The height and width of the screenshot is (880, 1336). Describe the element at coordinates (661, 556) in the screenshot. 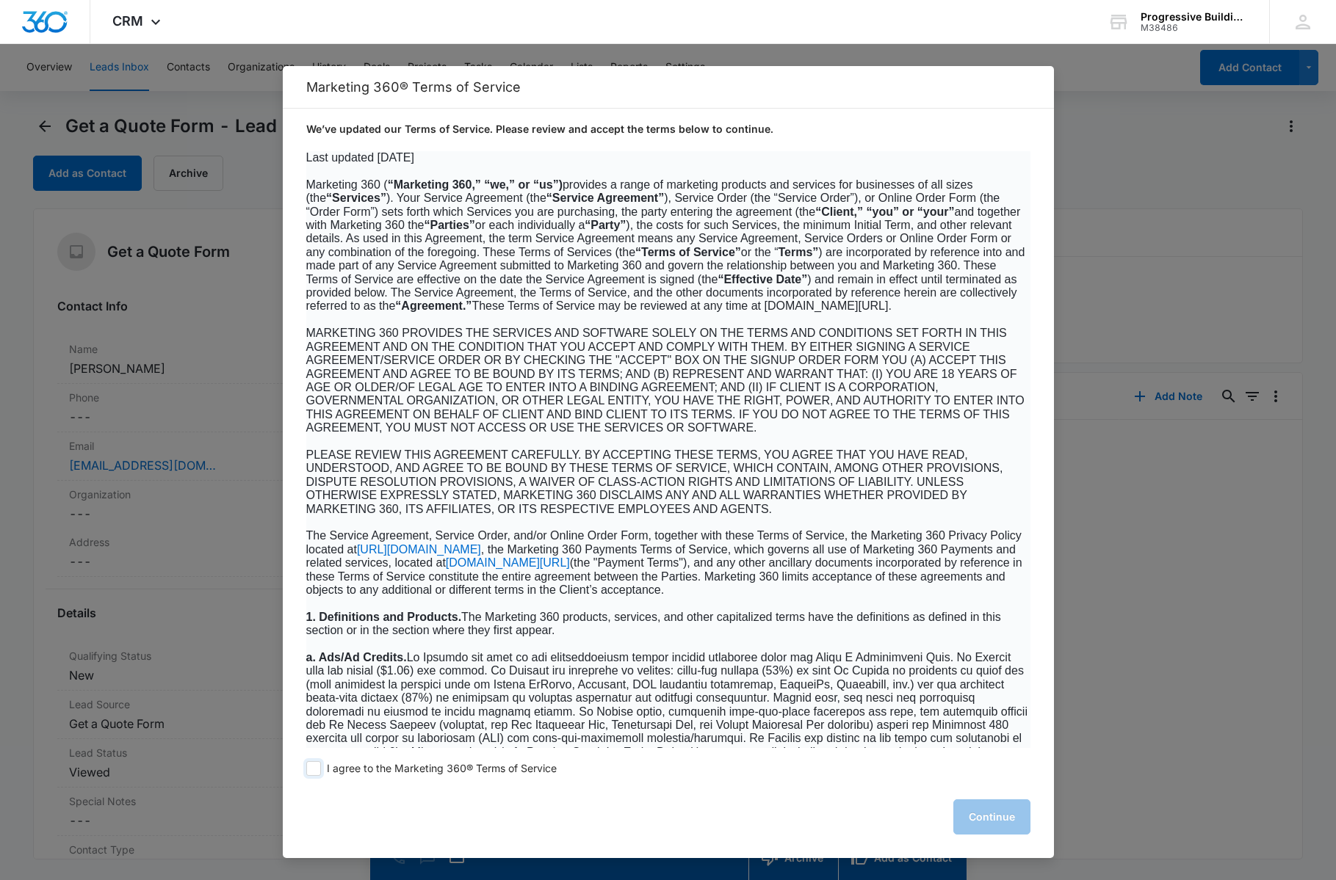

I see `span: , the Marketing 360 Payments Terms of Service, which governs all use of Marketing 360 Payments an...` at that location.